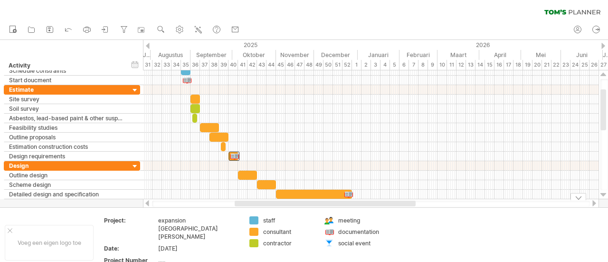 Image resolution: width=608 pixels, height=262 pixels. Describe the element at coordinates (336, 55) in the screenshot. I see `div: December 2025` at that location.